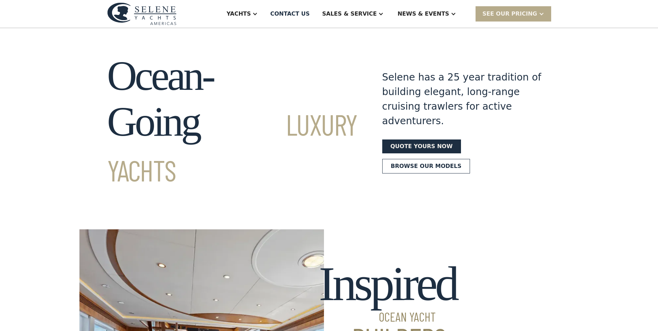 Image resolution: width=658 pixels, height=331 pixels. I want to click on div: Yachts, so click(239, 14).